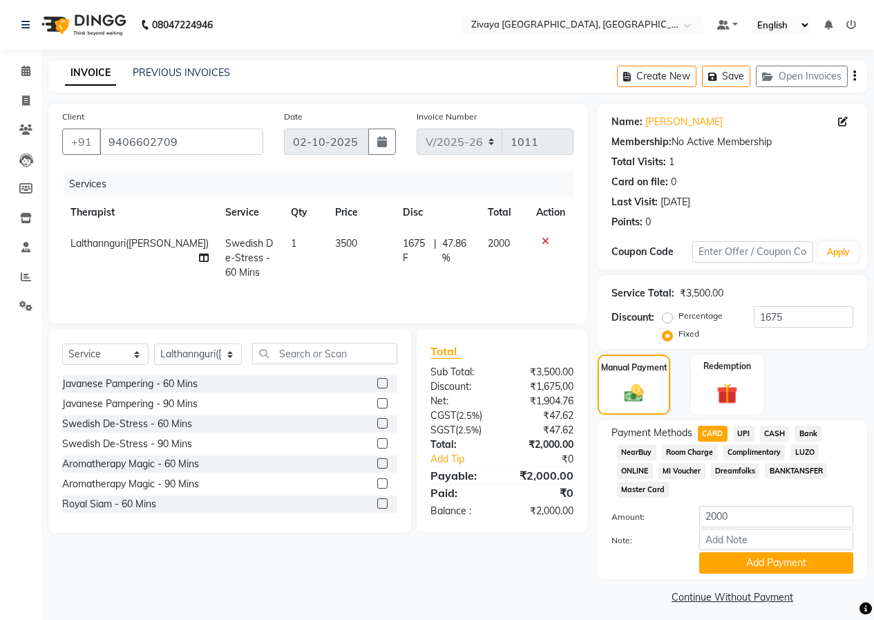  What do you see at coordinates (346, 243) in the screenshot?
I see `span: 3500` at bounding box center [346, 243].